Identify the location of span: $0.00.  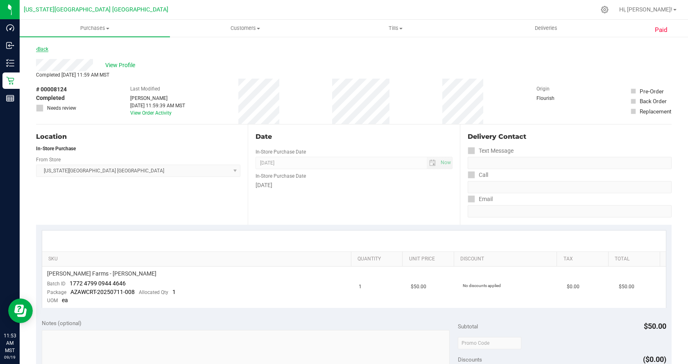
(573, 287).